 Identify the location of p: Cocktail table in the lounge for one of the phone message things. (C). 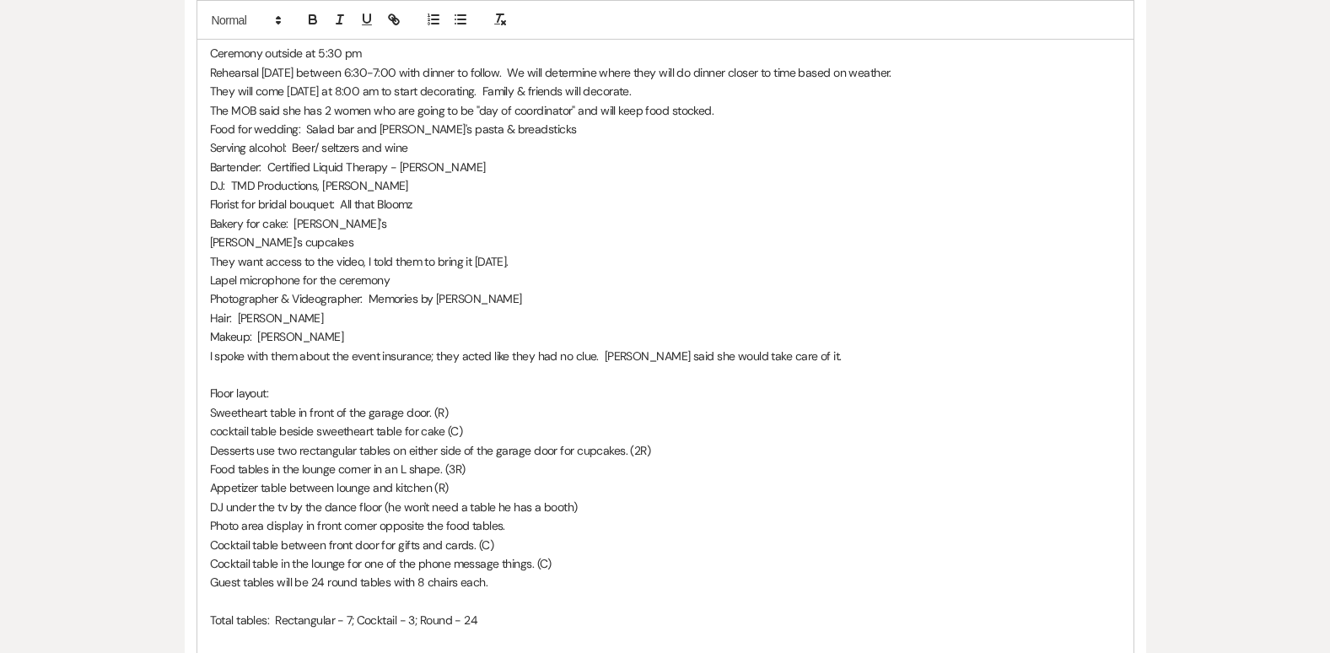
(665, 563).